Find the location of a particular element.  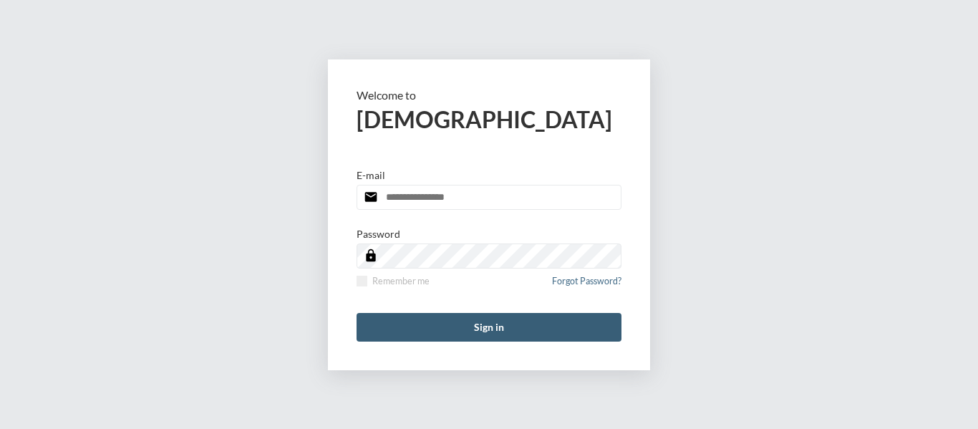

p: Welcome to is located at coordinates (489, 94).